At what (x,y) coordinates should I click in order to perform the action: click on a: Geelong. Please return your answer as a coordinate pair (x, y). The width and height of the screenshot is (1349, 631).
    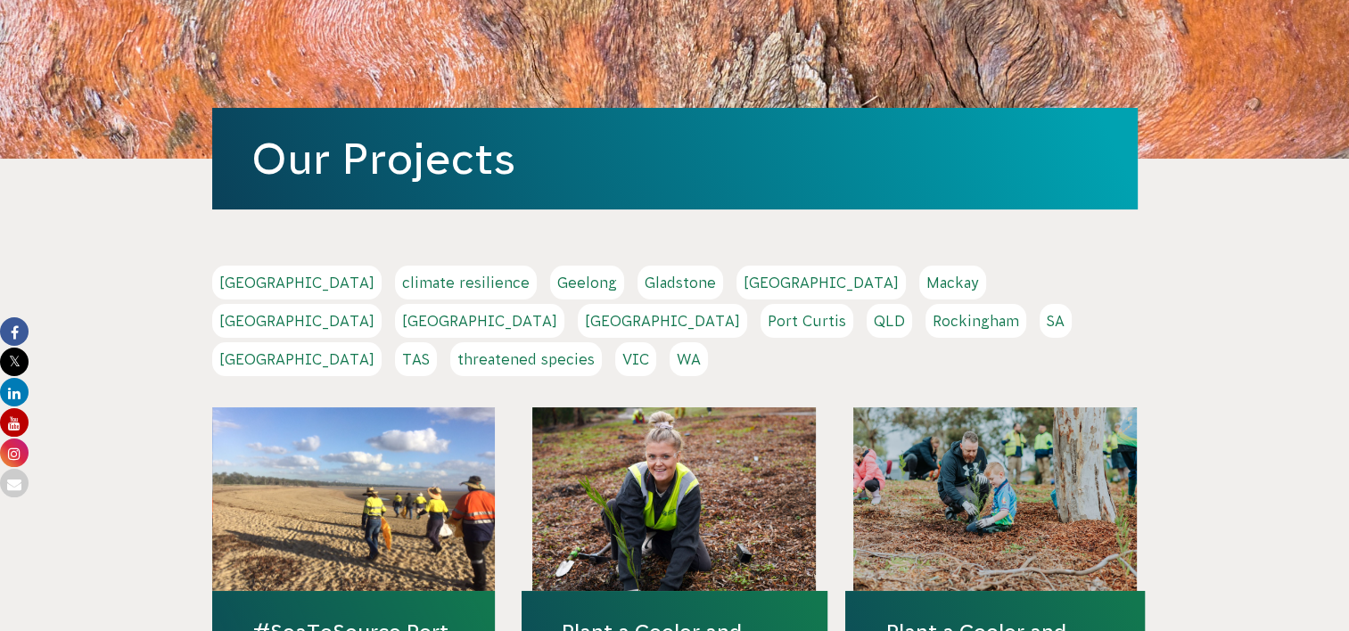
    Looking at the image, I should click on (587, 283).